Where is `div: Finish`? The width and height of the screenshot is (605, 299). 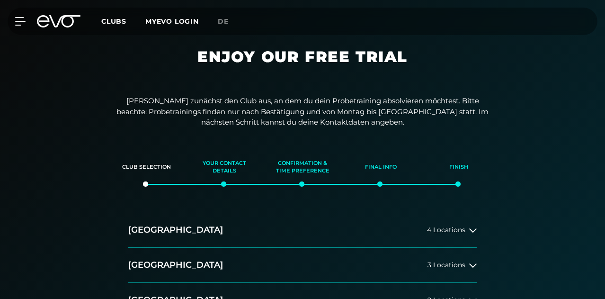
div: Finish is located at coordinates (459, 167).